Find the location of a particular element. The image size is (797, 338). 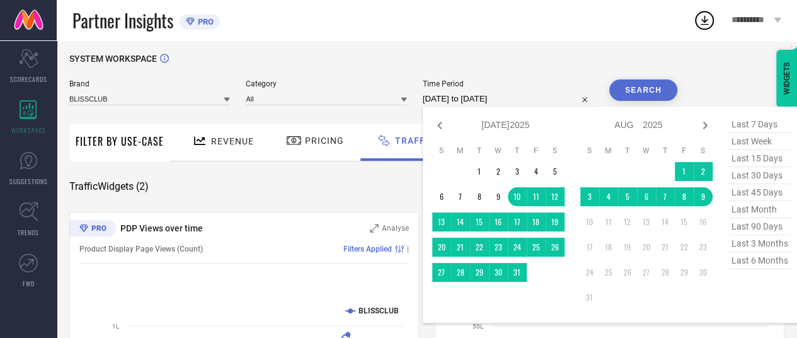

td: Sun Aug 24 2025 is located at coordinates (590, 272).